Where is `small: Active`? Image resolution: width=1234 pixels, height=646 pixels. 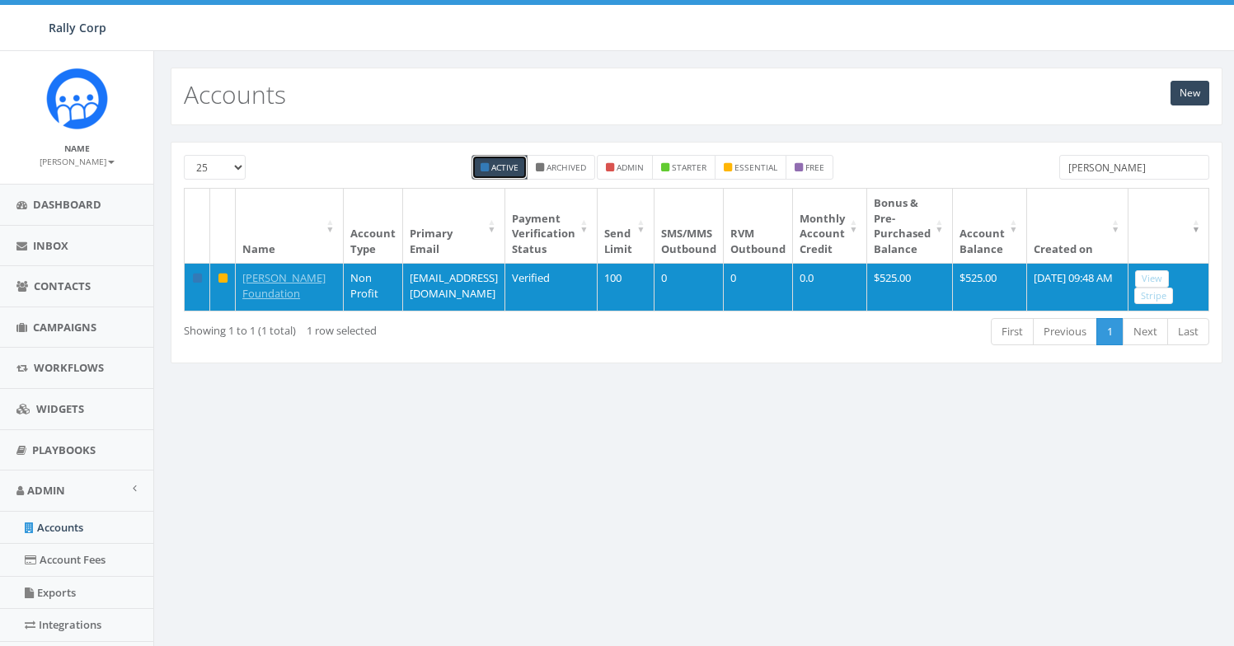
small: Active is located at coordinates (504, 167).